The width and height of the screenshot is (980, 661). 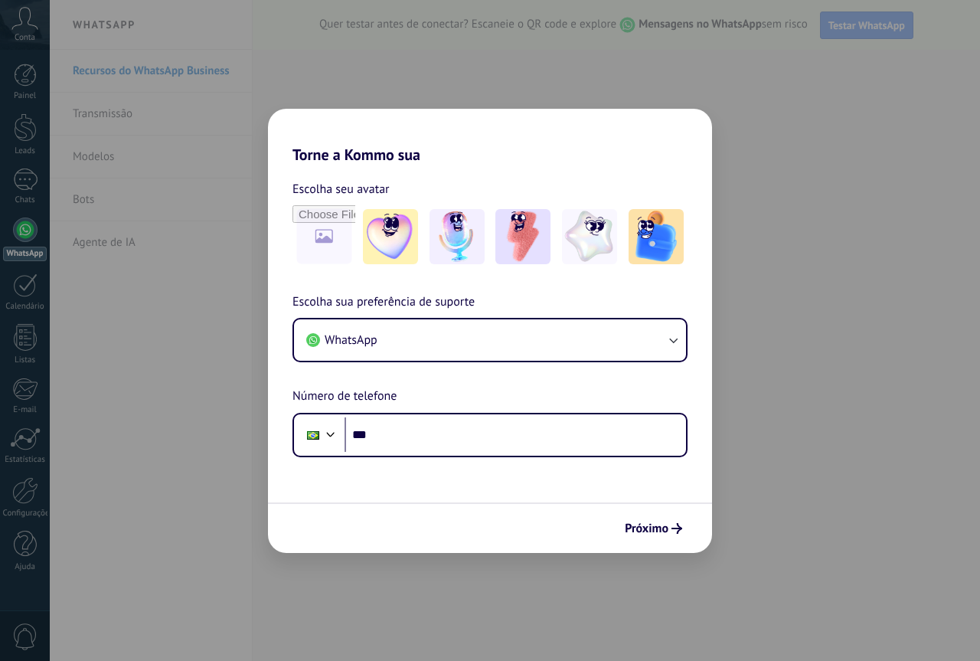 What do you see at coordinates (490, 340) in the screenshot?
I see `button: WhatsApp` at bounding box center [490, 340].